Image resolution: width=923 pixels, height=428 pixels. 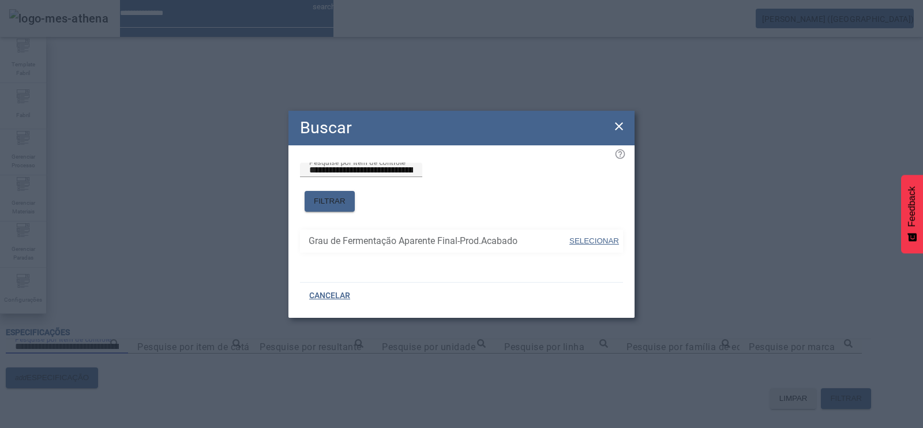 I want to click on span: CANCELAR, so click(x=329, y=296).